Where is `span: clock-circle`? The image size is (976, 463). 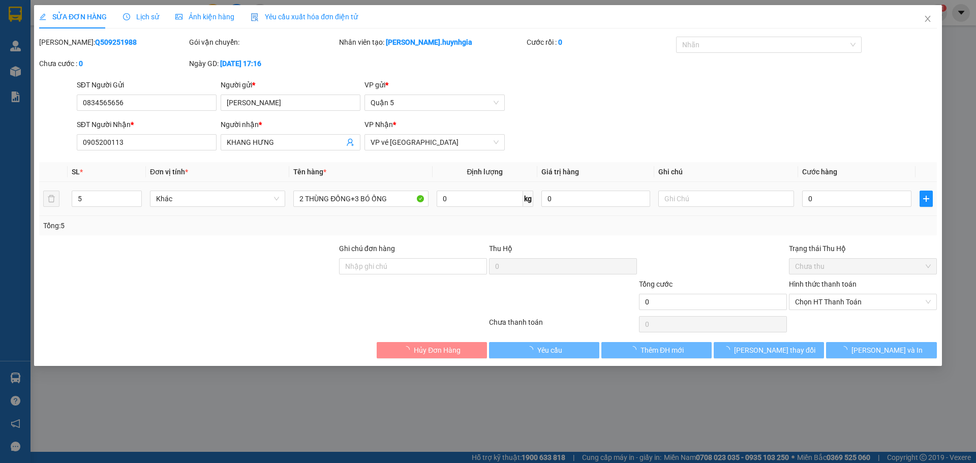 span: clock-circle is located at coordinates (127, 17).